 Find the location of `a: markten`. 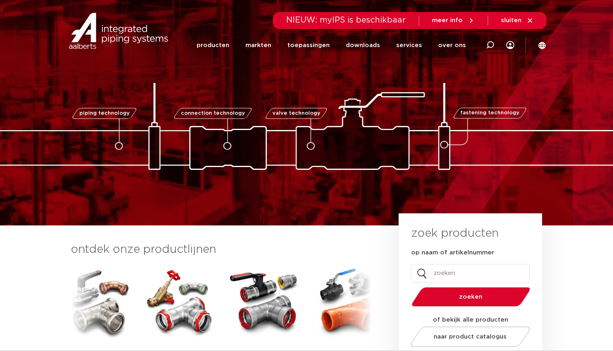

a: markten is located at coordinates (258, 45).